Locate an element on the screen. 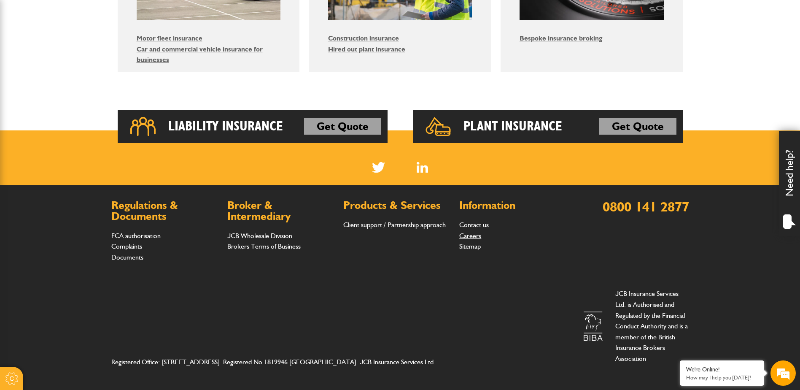 The image size is (800, 390). h2: Plant Insurance is located at coordinates (513, 127).